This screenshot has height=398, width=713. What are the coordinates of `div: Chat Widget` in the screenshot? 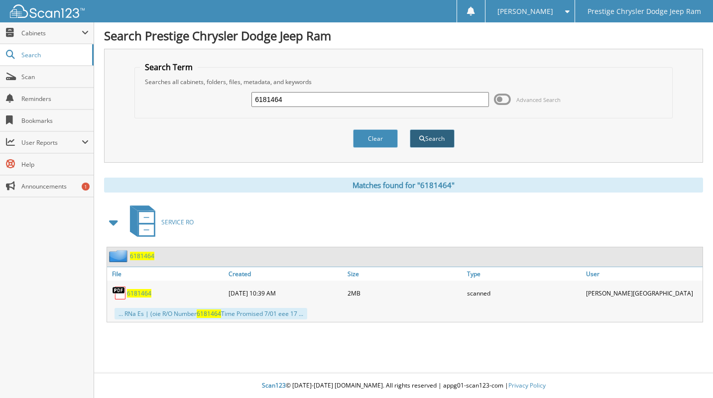 It's located at (688, 374).